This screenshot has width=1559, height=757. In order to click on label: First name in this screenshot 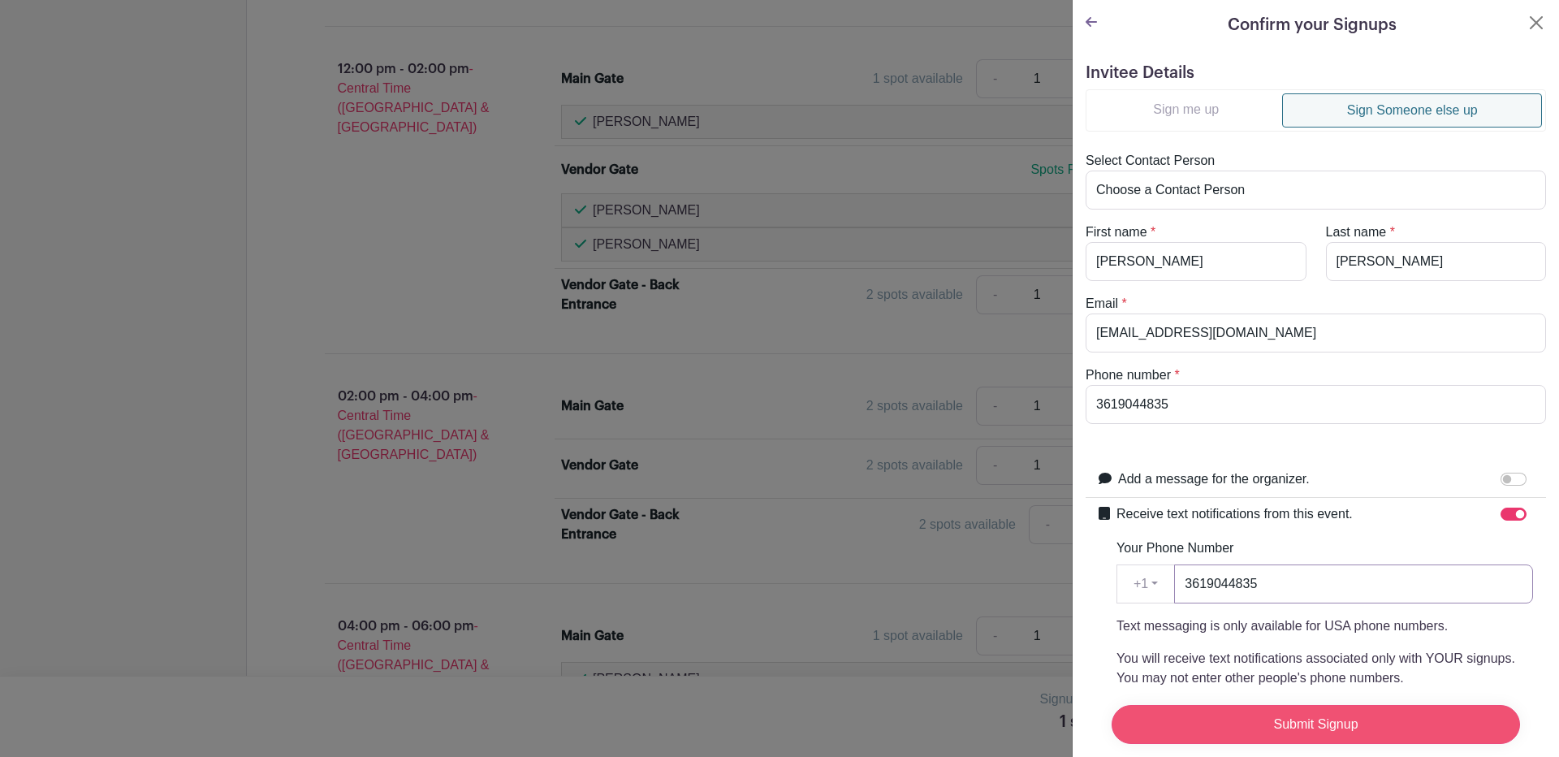, I will do `click(1117, 232)`.